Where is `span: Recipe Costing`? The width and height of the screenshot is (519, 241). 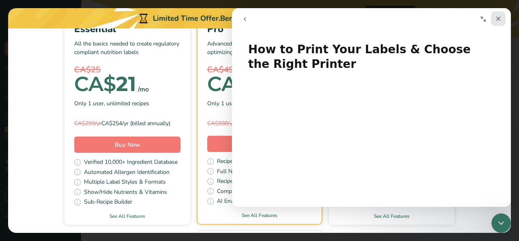
span: Recipe Costing is located at coordinates (236, 161).